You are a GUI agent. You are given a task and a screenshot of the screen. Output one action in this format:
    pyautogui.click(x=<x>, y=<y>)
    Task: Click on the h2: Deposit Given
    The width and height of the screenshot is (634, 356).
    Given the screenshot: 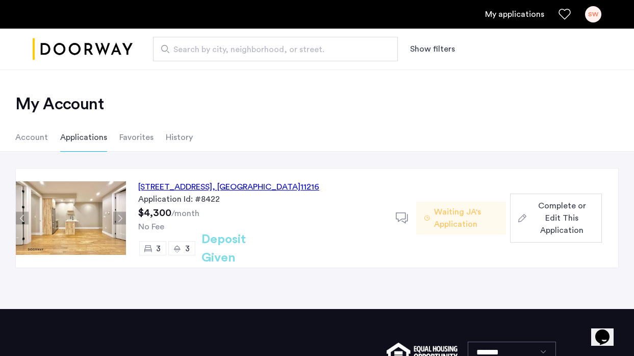 What is the action you would take?
    pyautogui.click(x=242, y=249)
    